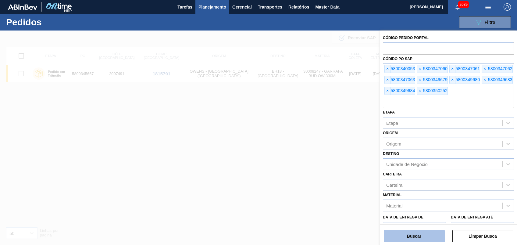 This screenshot has height=245, width=517. What do you see at coordinates (432, 80) in the screenshot?
I see `div: 5800349679` at bounding box center [432, 80].